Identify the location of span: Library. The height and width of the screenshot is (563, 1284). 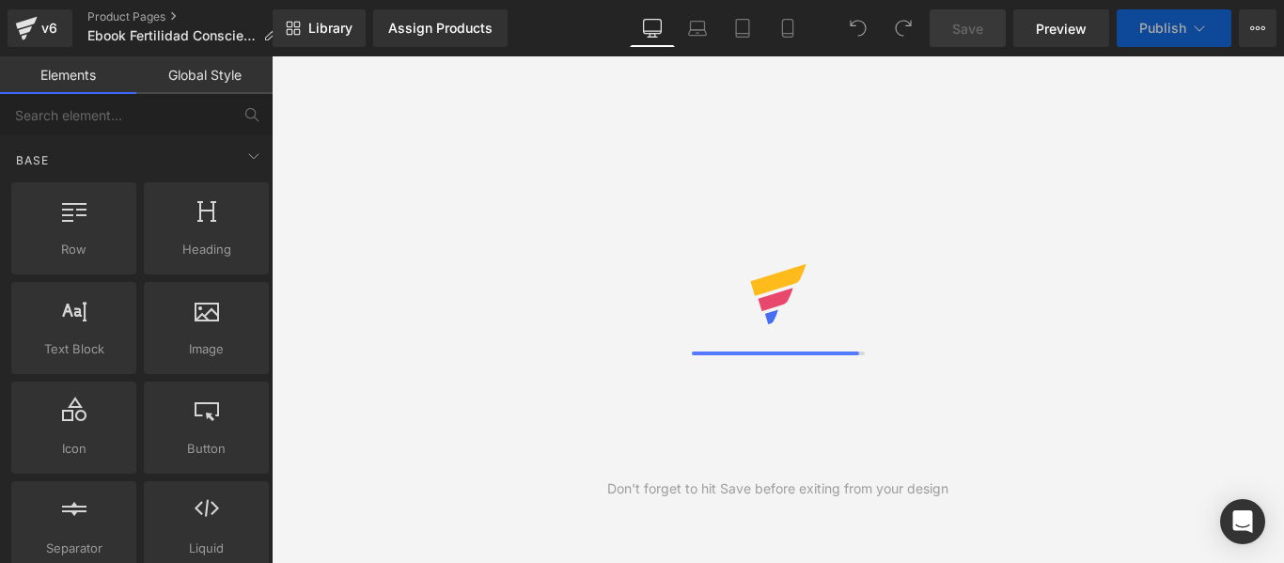
(330, 28).